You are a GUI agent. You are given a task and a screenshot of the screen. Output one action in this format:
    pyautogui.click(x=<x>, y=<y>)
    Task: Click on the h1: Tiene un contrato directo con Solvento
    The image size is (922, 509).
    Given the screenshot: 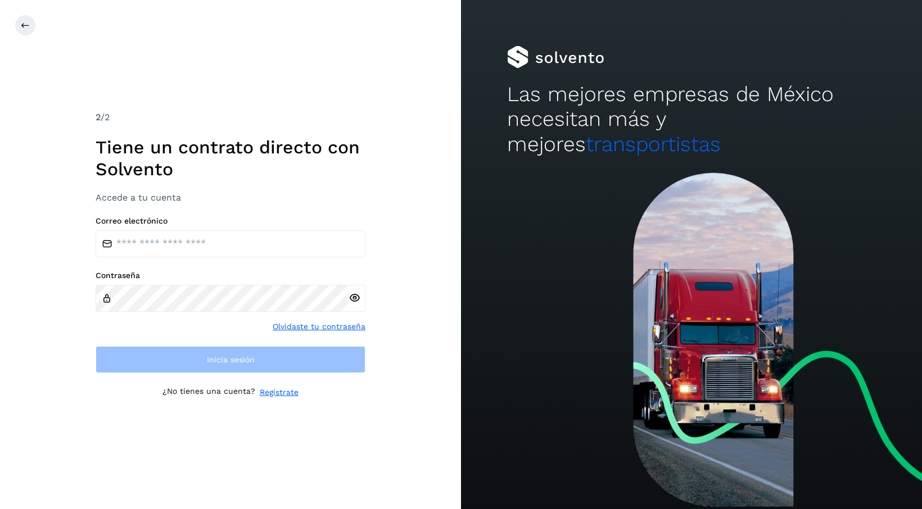 What is the action you would take?
    pyautogui.click(x=231, y=158)
    